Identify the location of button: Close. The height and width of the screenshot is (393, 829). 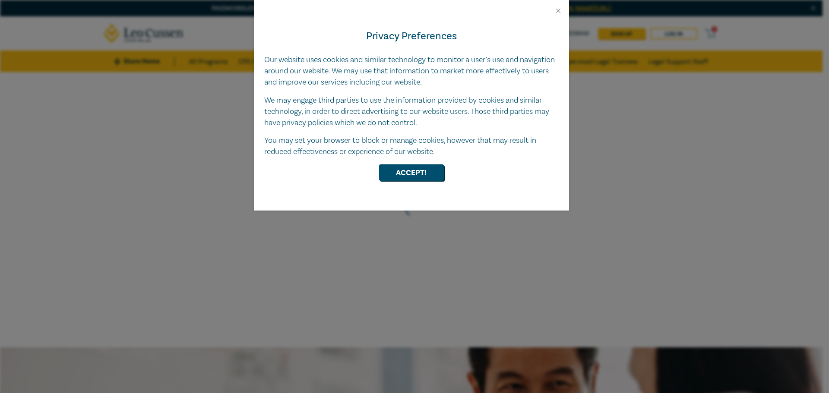
(558, 11).